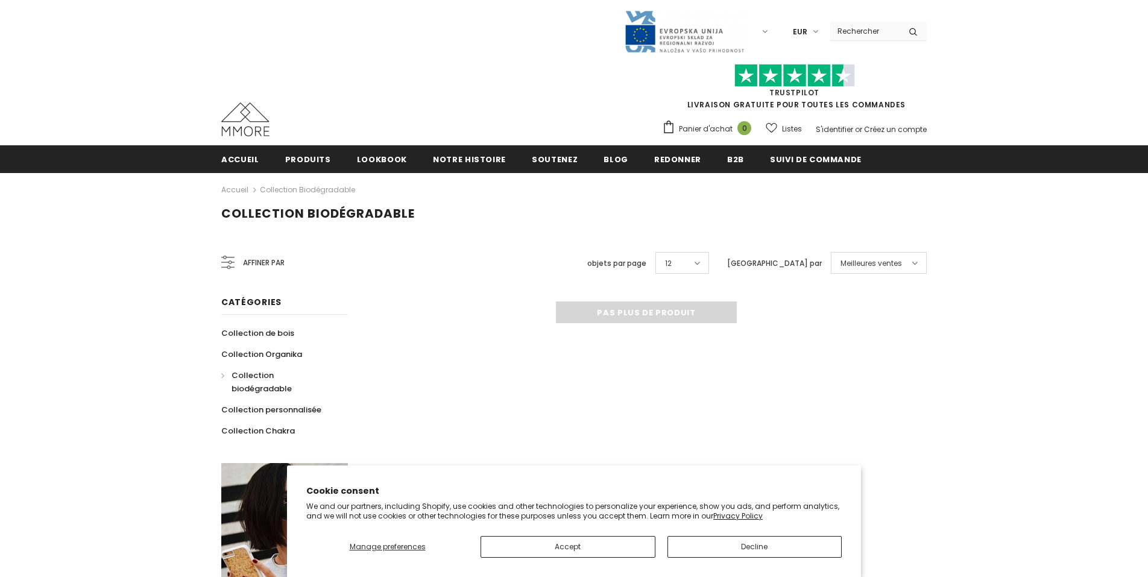 The image size is (1148, 577). Describe the element at coordinates (382, 159) in the screenshot. I see `a: Lookbook` at that location.